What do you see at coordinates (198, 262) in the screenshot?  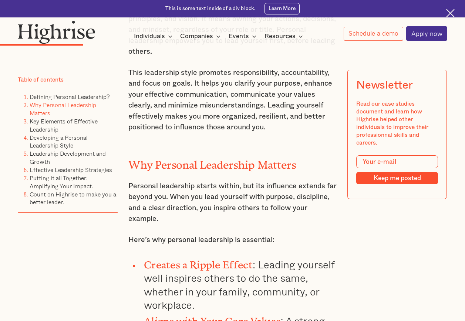 I see `strong: Creates a Ripple Effect` at bounding box center [198, 262].